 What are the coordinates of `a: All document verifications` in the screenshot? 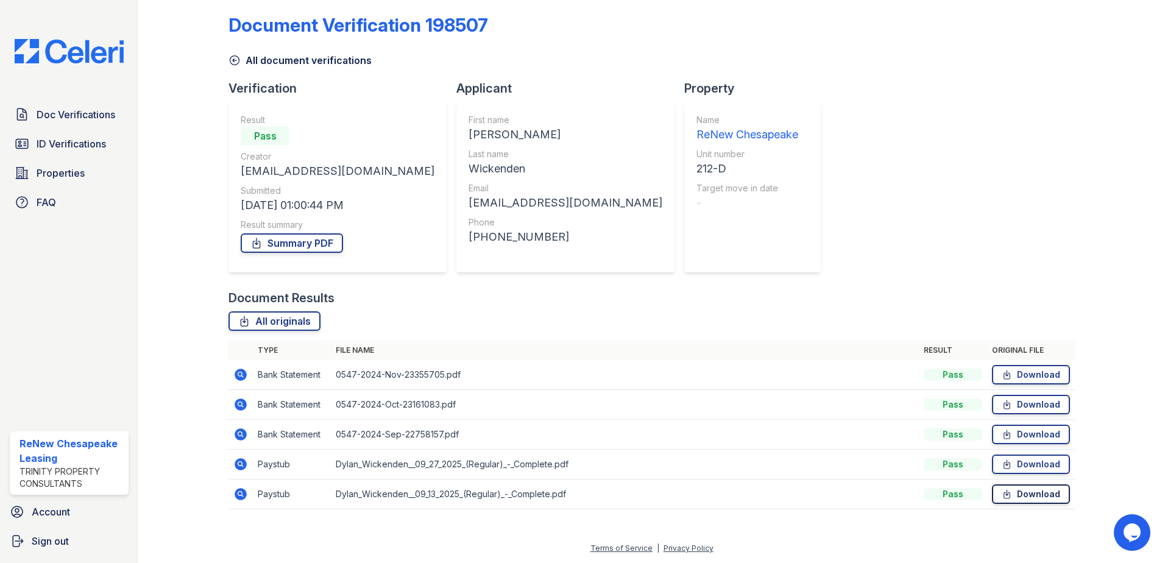 It's located at (300, 60).